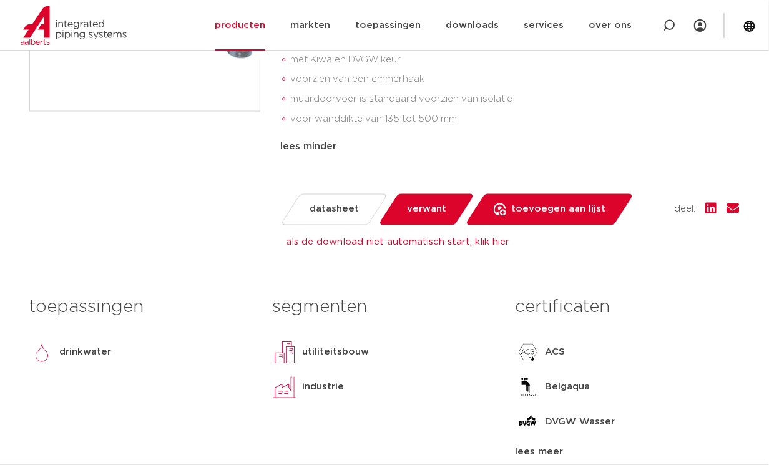 The image size is (769, 465). Describe the element at coordinates (568, 387) in the screenshot. I see `p: Belgaqua` at that location.